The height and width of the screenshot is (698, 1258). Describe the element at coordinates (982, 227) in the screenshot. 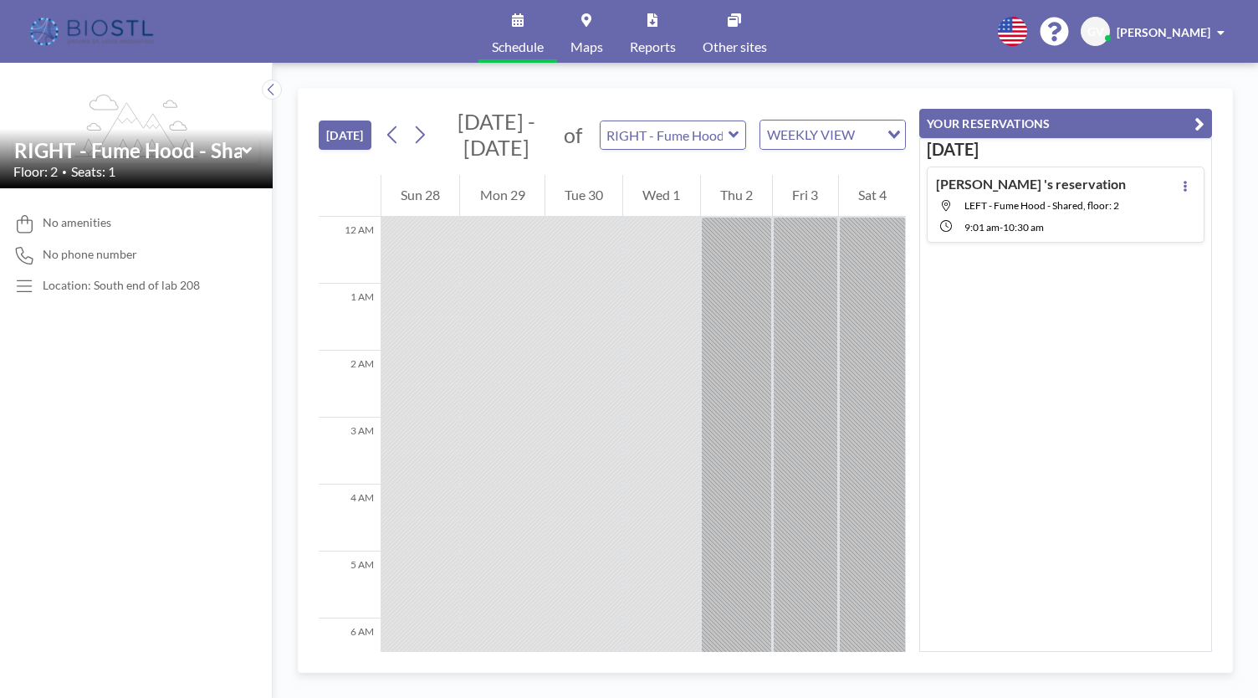

I see `span: 9:01 AM` at that location.